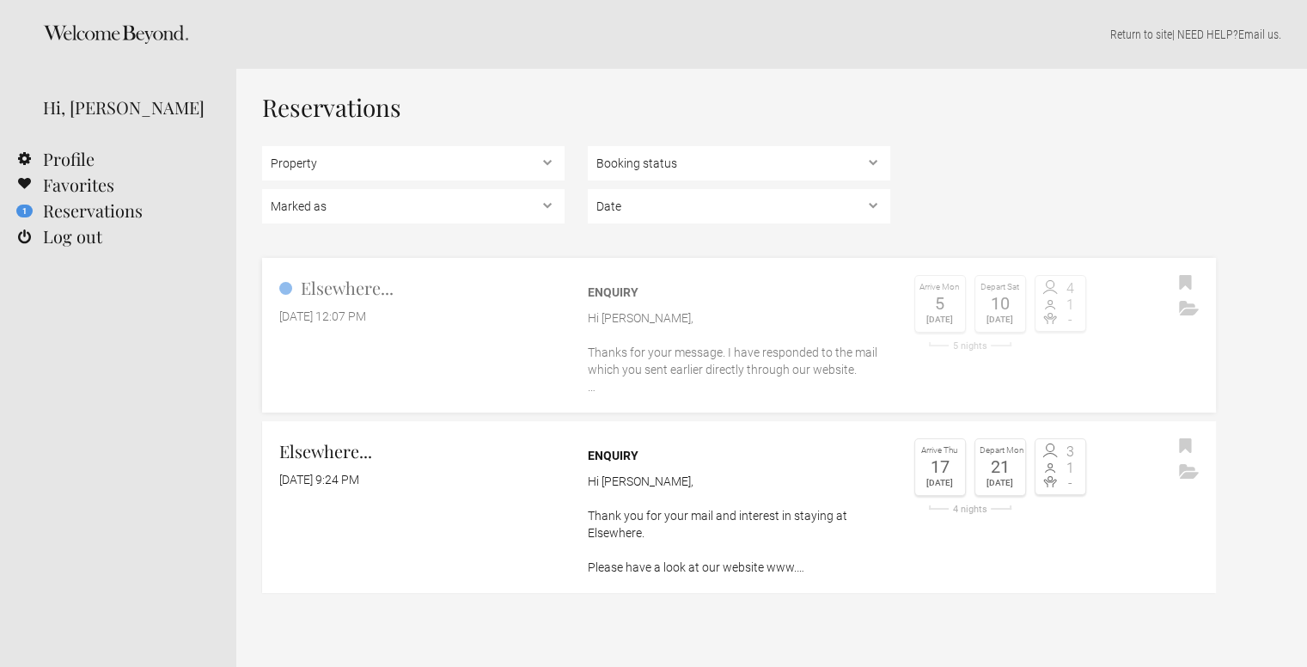  What do you see at coordinates (970, 345) in the screenshot?
I see `div: 5 nights` at bounding box center [970, 345].